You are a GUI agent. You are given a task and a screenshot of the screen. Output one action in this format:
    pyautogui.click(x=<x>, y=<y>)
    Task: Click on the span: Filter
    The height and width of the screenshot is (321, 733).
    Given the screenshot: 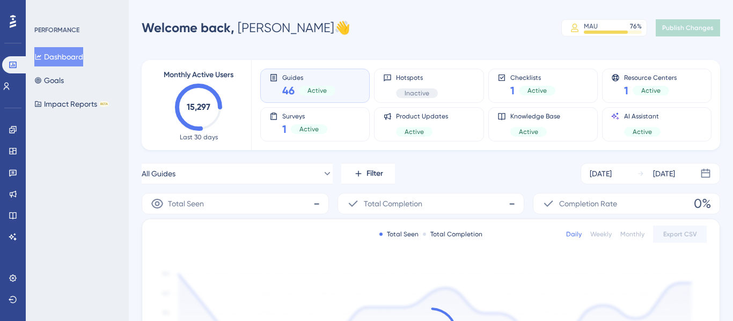 What is the action you would take?
    pyautogui.click(x=375, y=174)
    